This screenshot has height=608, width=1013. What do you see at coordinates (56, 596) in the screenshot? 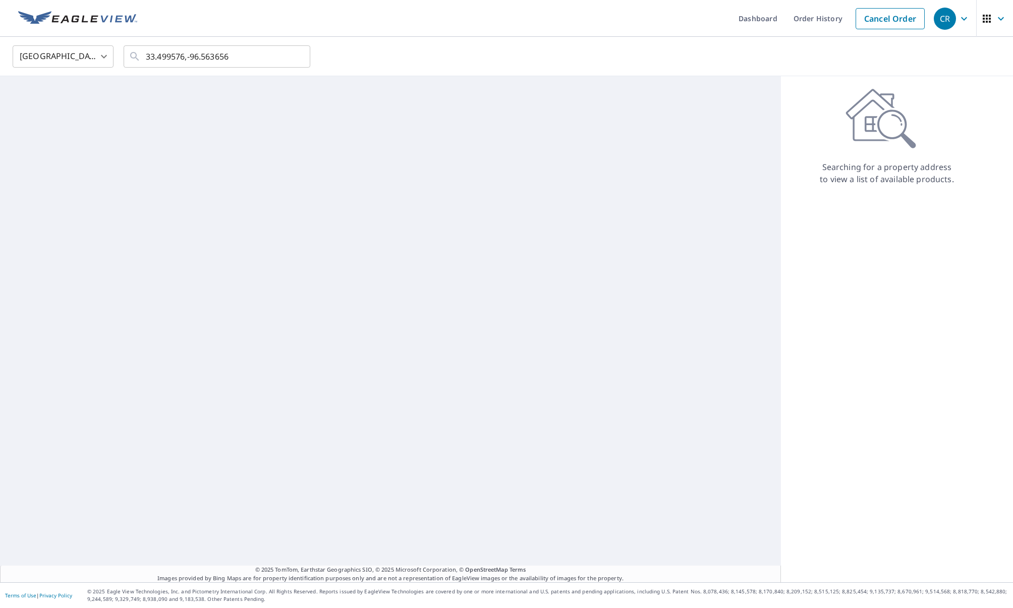
I see `a: Privacy Policy` at bounding box center [56, 596].